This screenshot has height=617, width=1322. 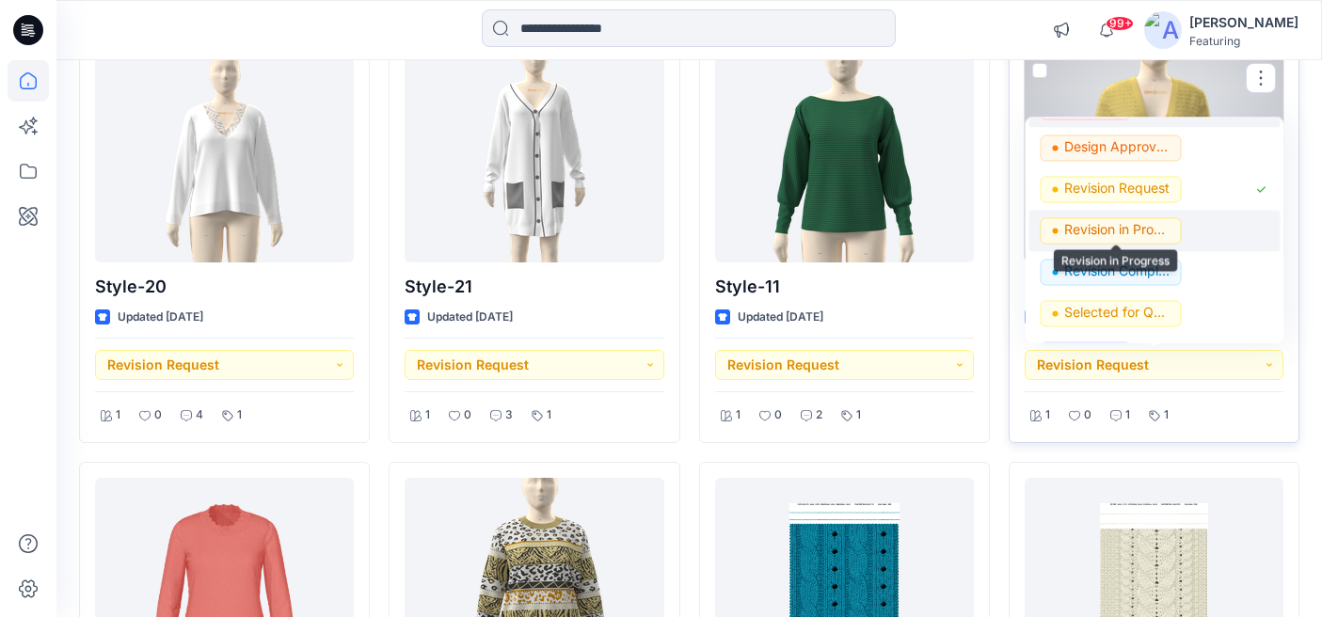 I want to click on img: avatar, so click(x=1163, y=30).